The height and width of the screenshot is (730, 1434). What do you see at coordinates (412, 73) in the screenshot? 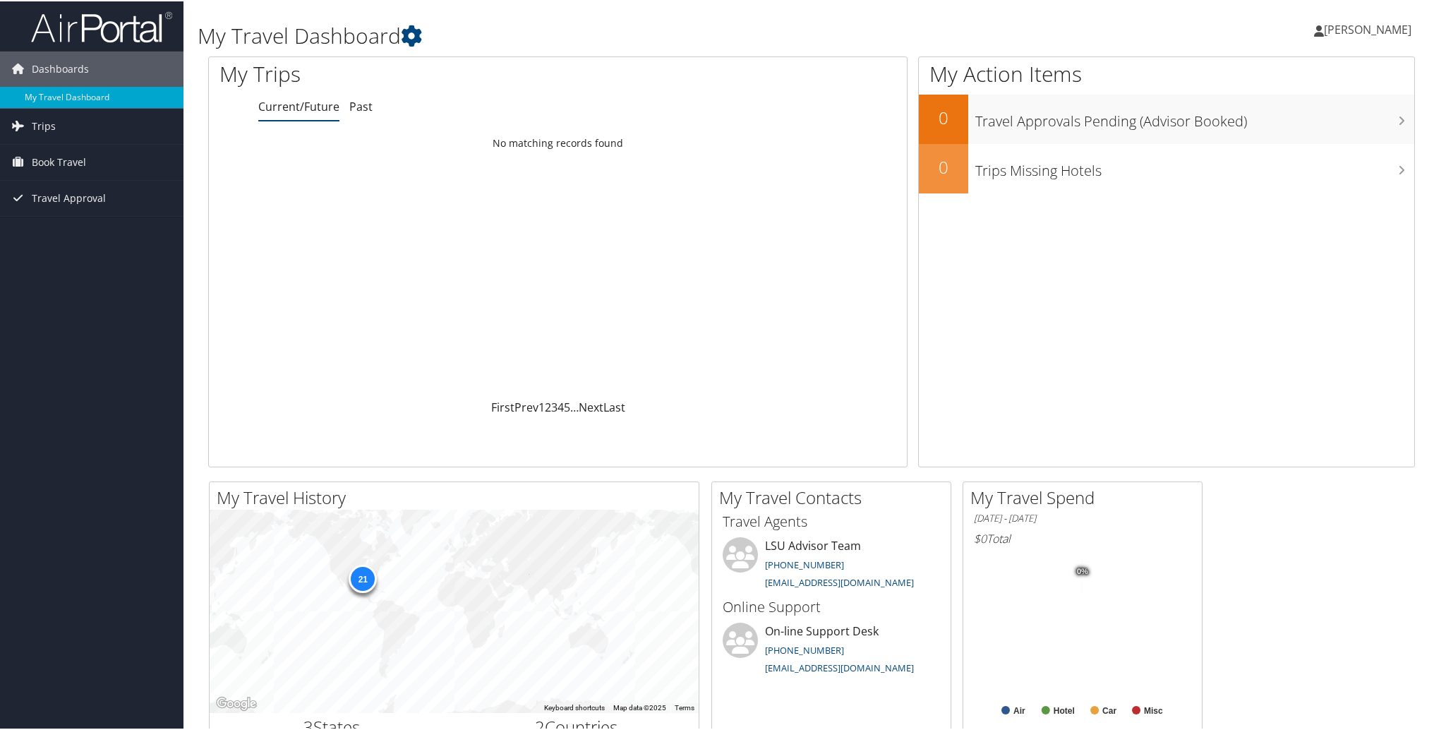
I see `h1: My Trips` at bounding box center [412, 73].